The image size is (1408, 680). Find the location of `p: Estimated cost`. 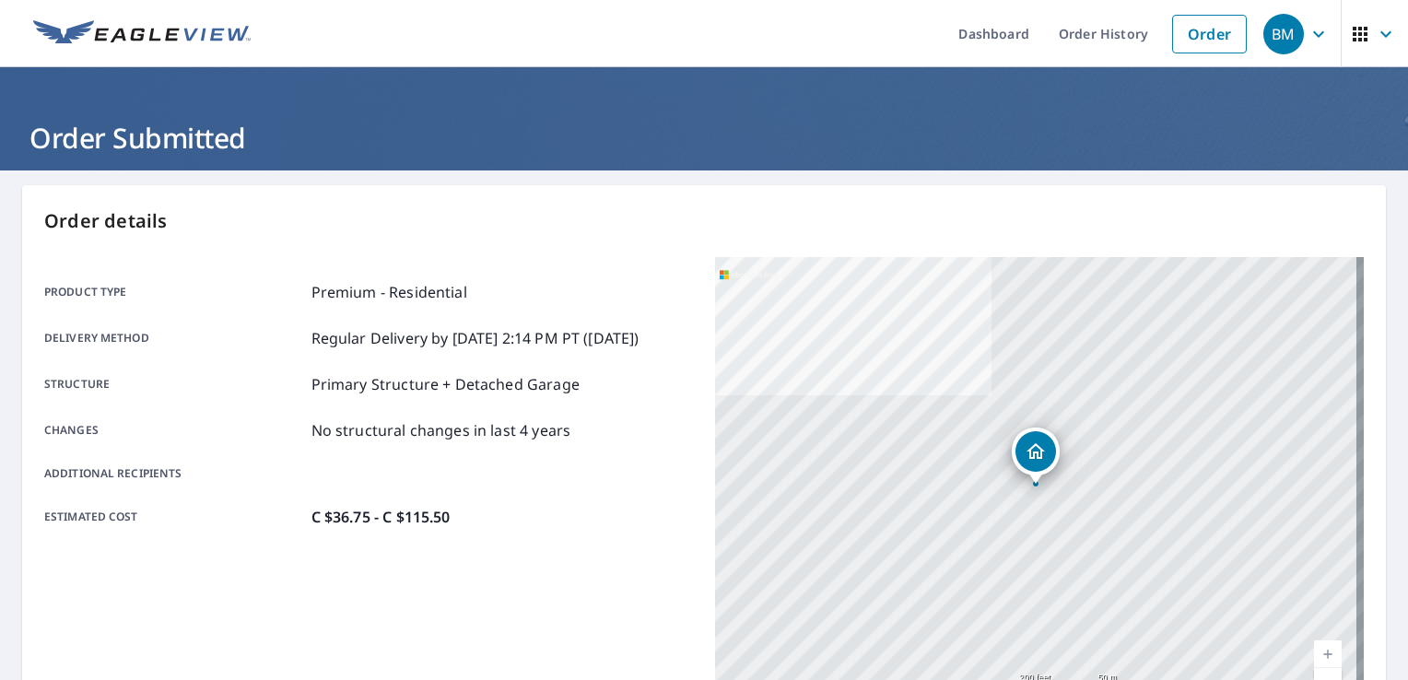

p: Estimated cost is located at coordinates (174, 517).